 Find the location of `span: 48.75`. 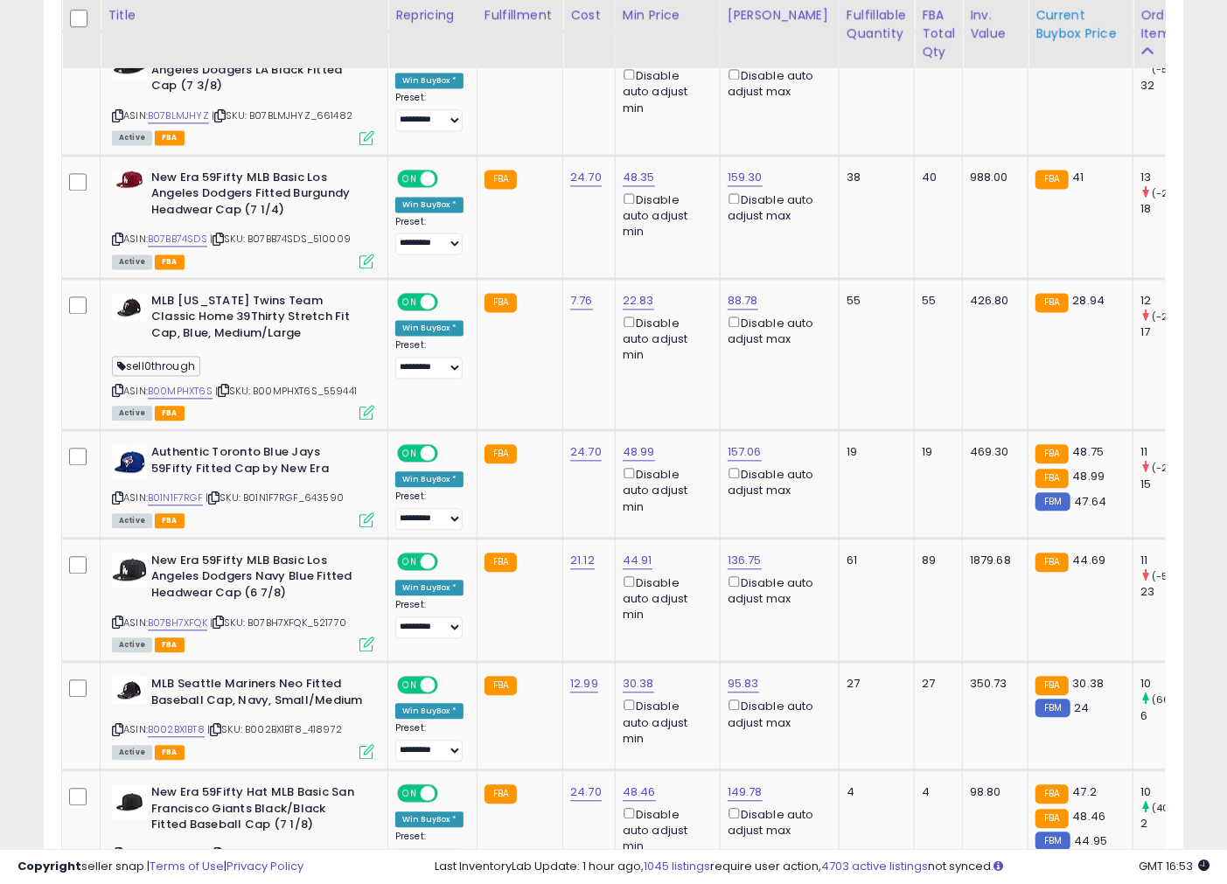

span: 48.75 is located at coordinates (1089, 451).